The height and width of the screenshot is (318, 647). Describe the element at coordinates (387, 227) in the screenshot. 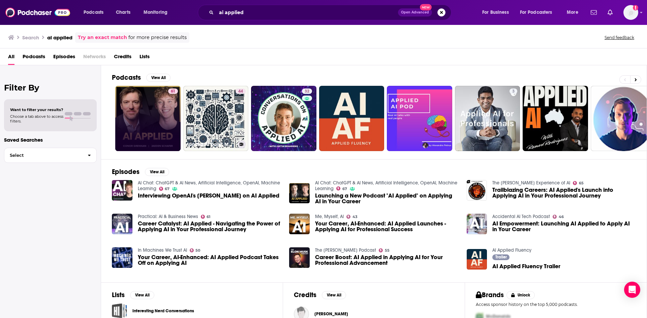

I see `a: Your Career, AI-Enhanced: AI Applied Launches - Applying AI for Professional Success` at that location.